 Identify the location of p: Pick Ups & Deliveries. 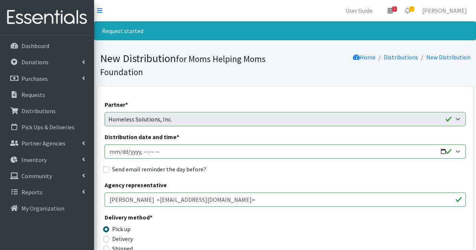
(48, 127).